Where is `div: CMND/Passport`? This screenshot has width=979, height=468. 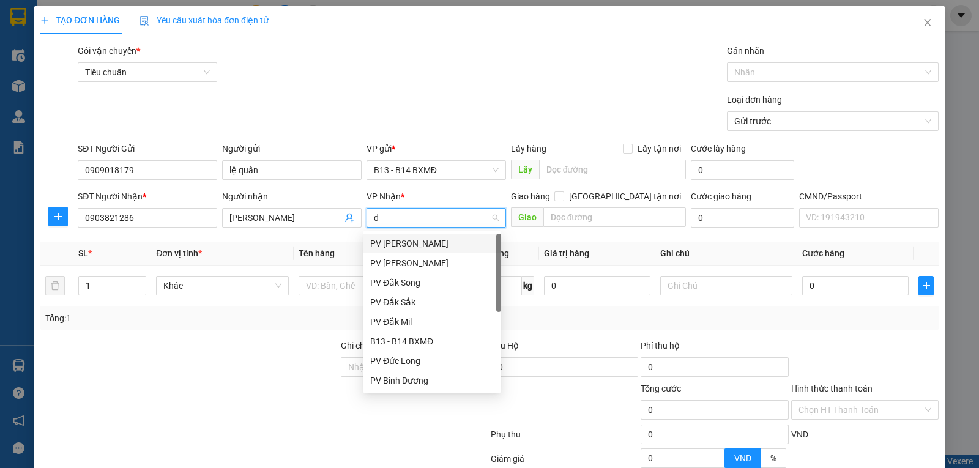
div: CMND/Passport is located at coordinates (869, 196).